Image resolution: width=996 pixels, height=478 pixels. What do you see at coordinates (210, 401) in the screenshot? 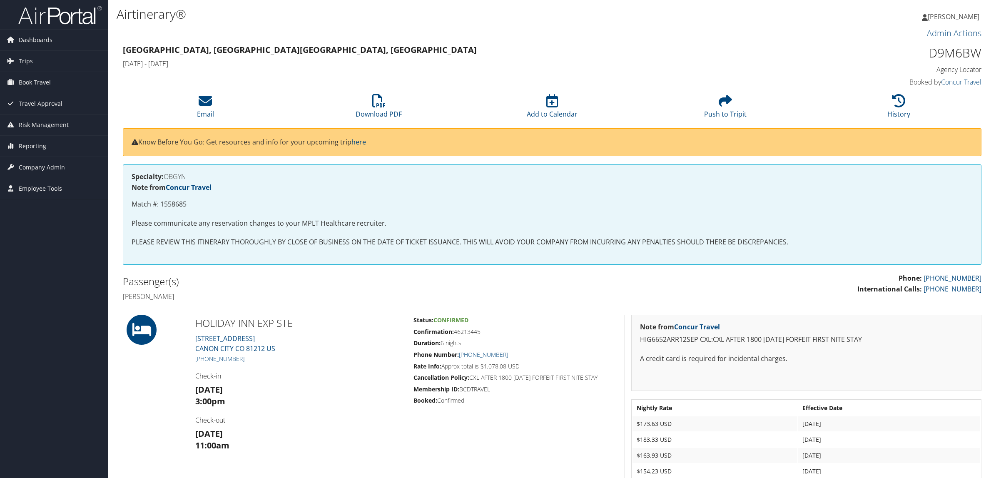
I see `strong: 3:00pm` at bounding box center [210, 401].